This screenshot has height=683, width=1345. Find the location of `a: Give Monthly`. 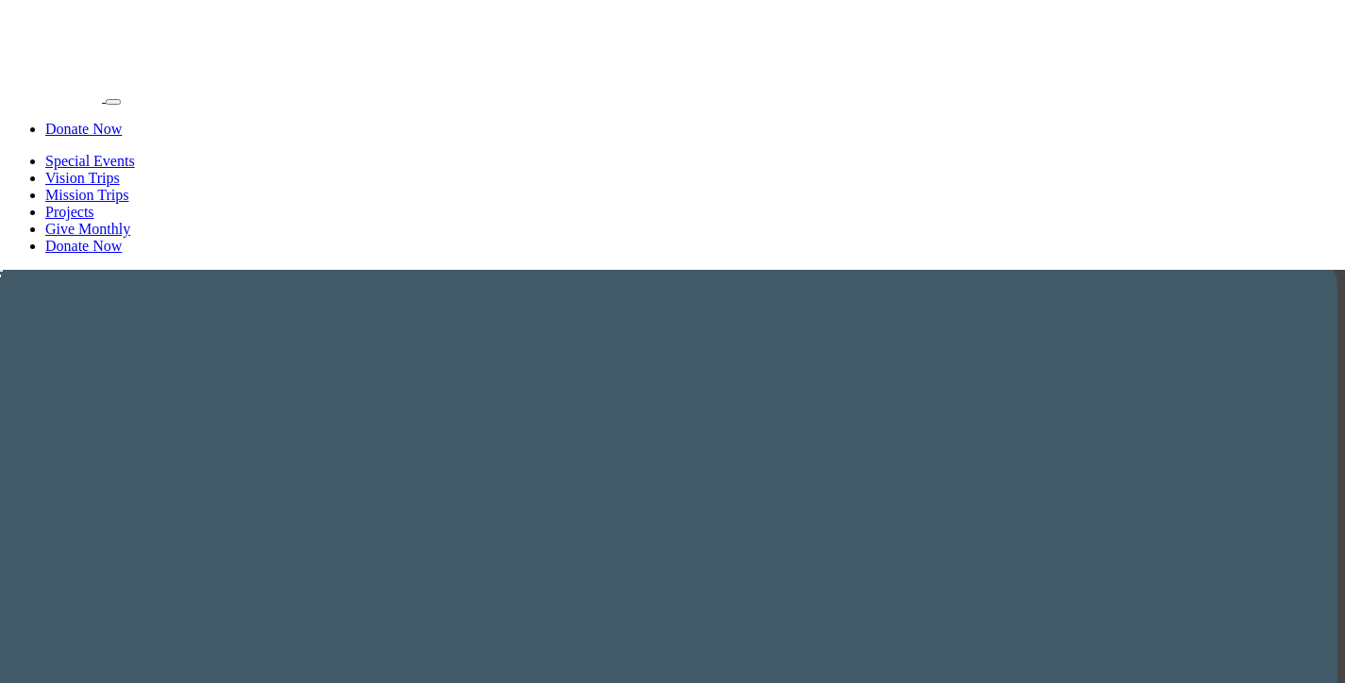

a: Give Monthly is located at coordinates (88, 228).